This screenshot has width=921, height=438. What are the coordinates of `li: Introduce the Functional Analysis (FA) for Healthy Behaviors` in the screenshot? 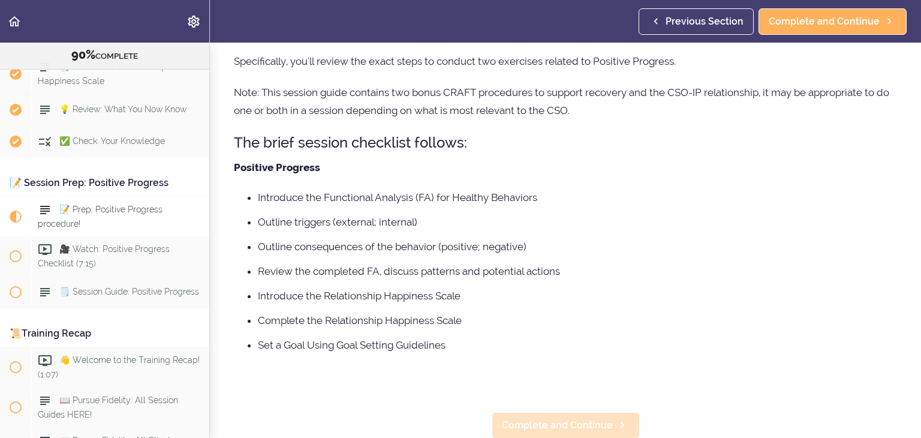 It's located at (577, 197).